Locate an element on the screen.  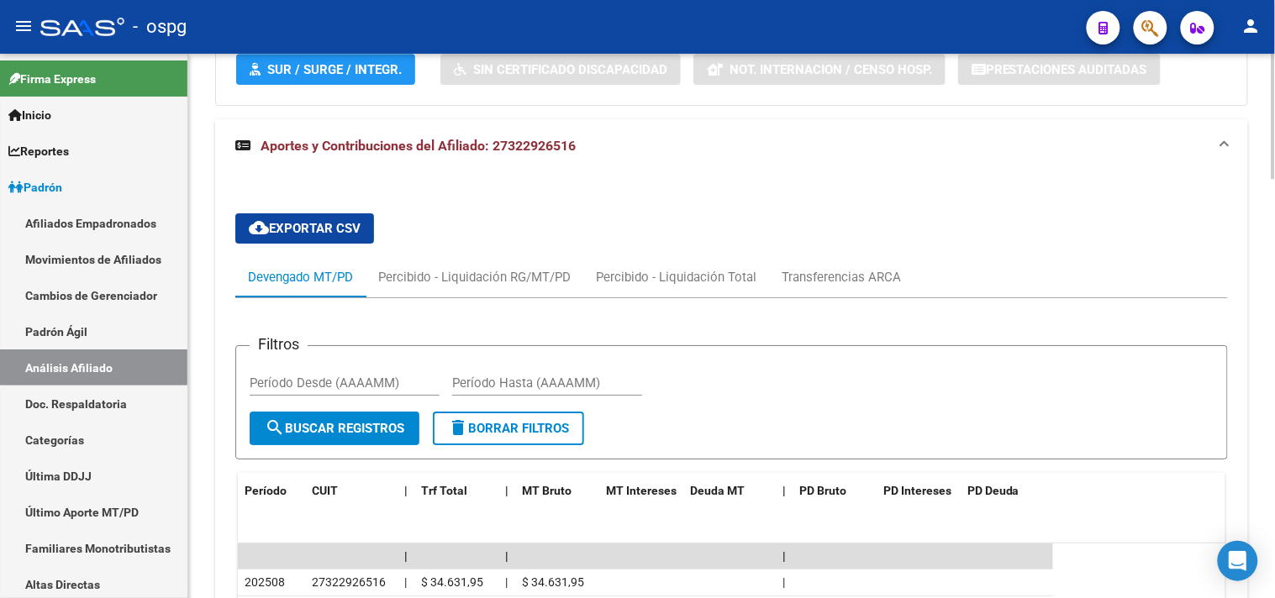
mat-icon: delete is located at coordinates (458, 428).